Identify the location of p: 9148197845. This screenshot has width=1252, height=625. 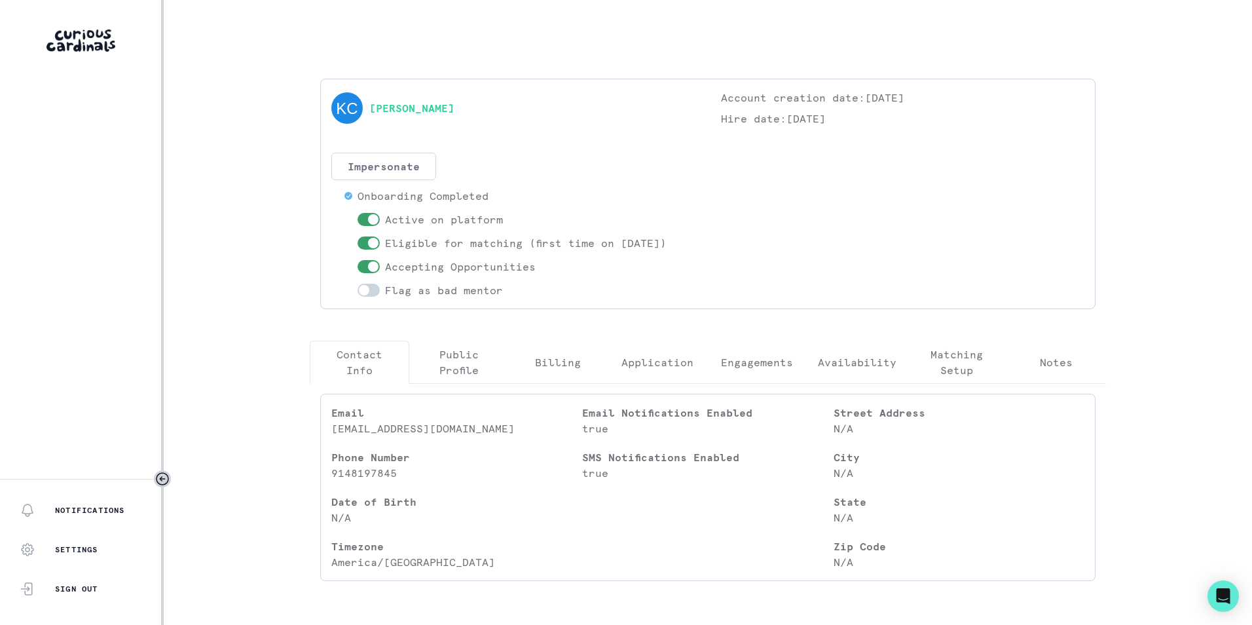
(457, 473).